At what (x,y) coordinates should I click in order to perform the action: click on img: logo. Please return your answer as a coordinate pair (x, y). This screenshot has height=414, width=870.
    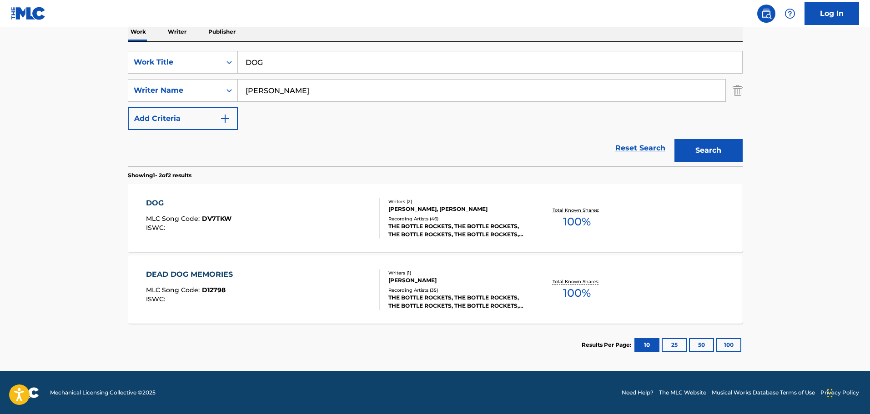
    Looking at the image, I should click on (25, 393).